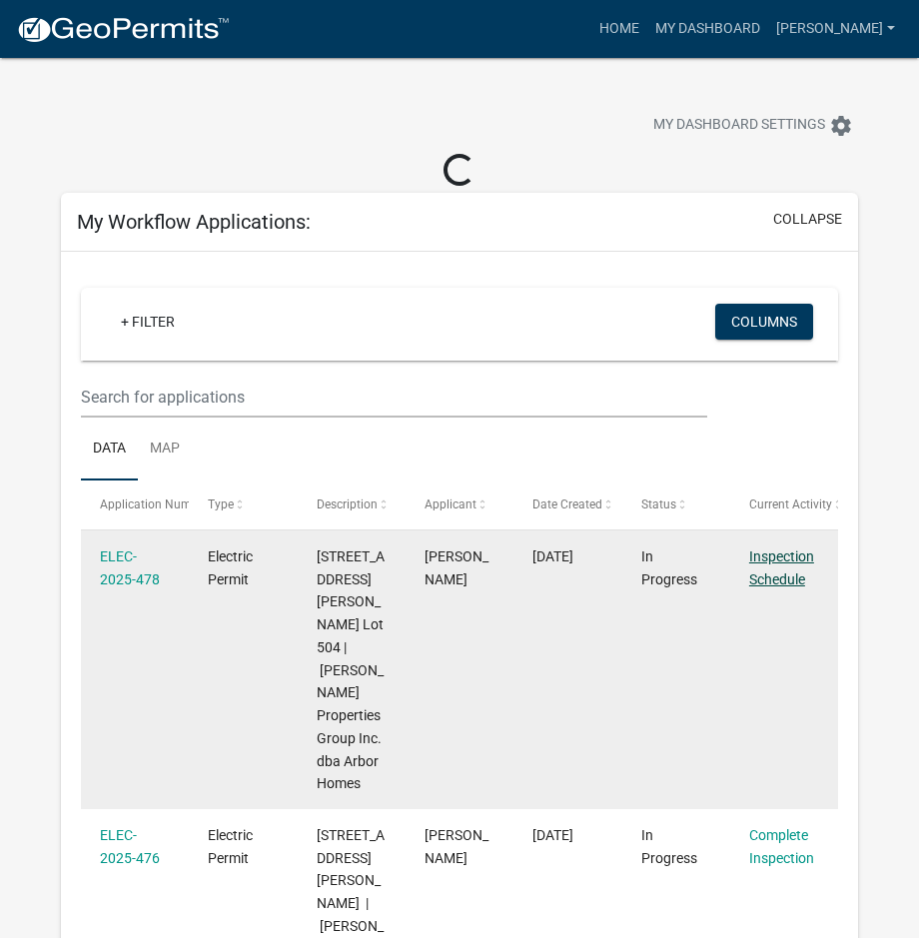 The height and width of the screenshot is (938, 919). Describe the element at coordinates (784, 504) in the screenshot. I see `datatable-header-cell: Current Activity` at that location.